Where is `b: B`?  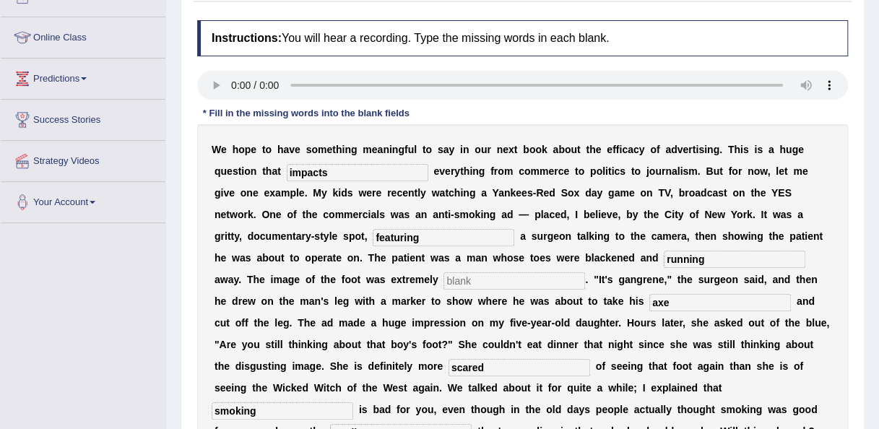
b: B is located at coordinates (709, 171).